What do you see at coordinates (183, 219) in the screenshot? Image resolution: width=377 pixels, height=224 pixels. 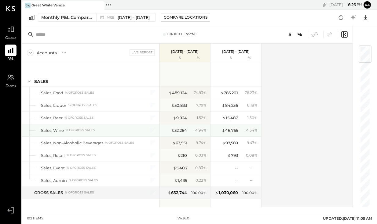 I see `div: v 4.36.0` at bounding box center [183, 219].